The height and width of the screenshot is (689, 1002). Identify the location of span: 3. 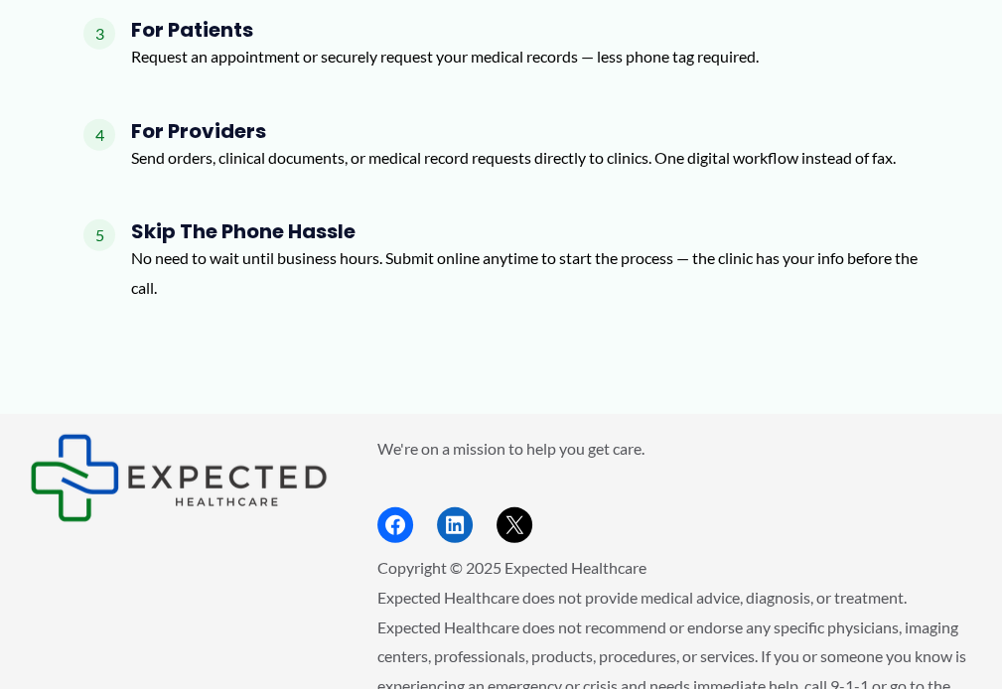
(99, 34).